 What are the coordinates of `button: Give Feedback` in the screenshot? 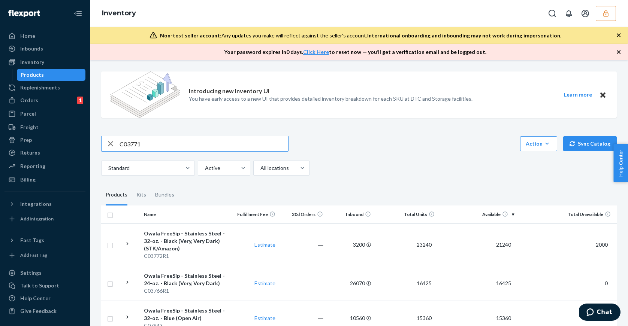 It's located at (45, 311).